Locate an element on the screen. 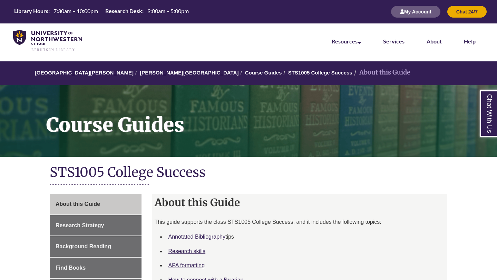 This screenshot has width=497, height=280. span: 9:00am – 5:00pm is located at coordinates (168, 11).